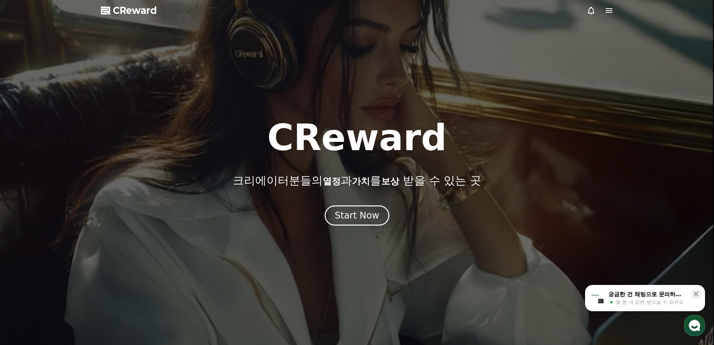 This screenshot has height=345, width=714. Describe the element at coordinates (361, 181) in the screenshot. I see `span: 가치` at that location.